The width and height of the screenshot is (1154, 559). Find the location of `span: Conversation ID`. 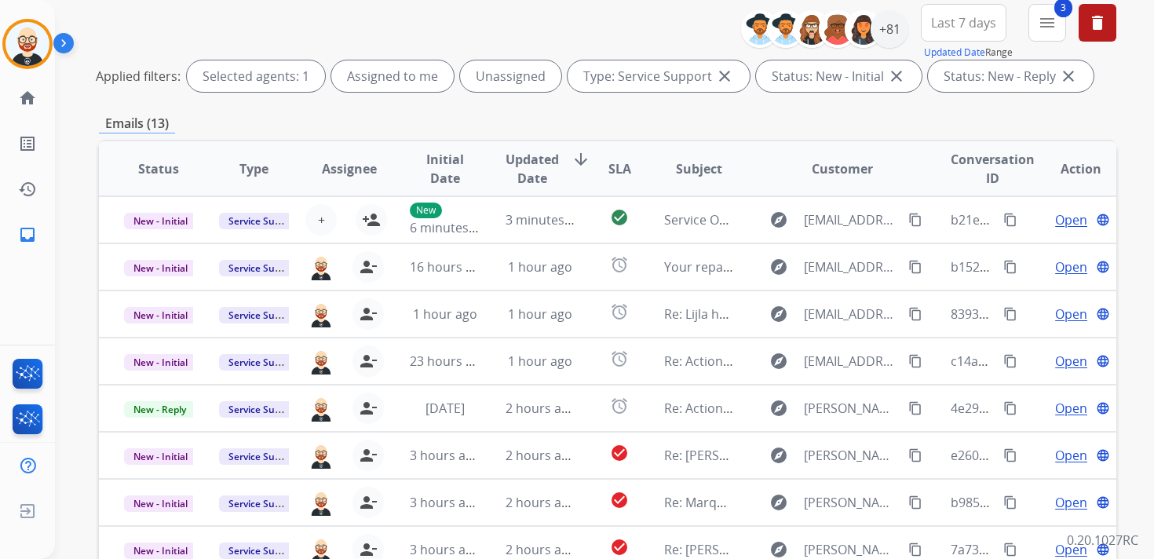

span: Conversation ID is located at coordinates (993, 169).